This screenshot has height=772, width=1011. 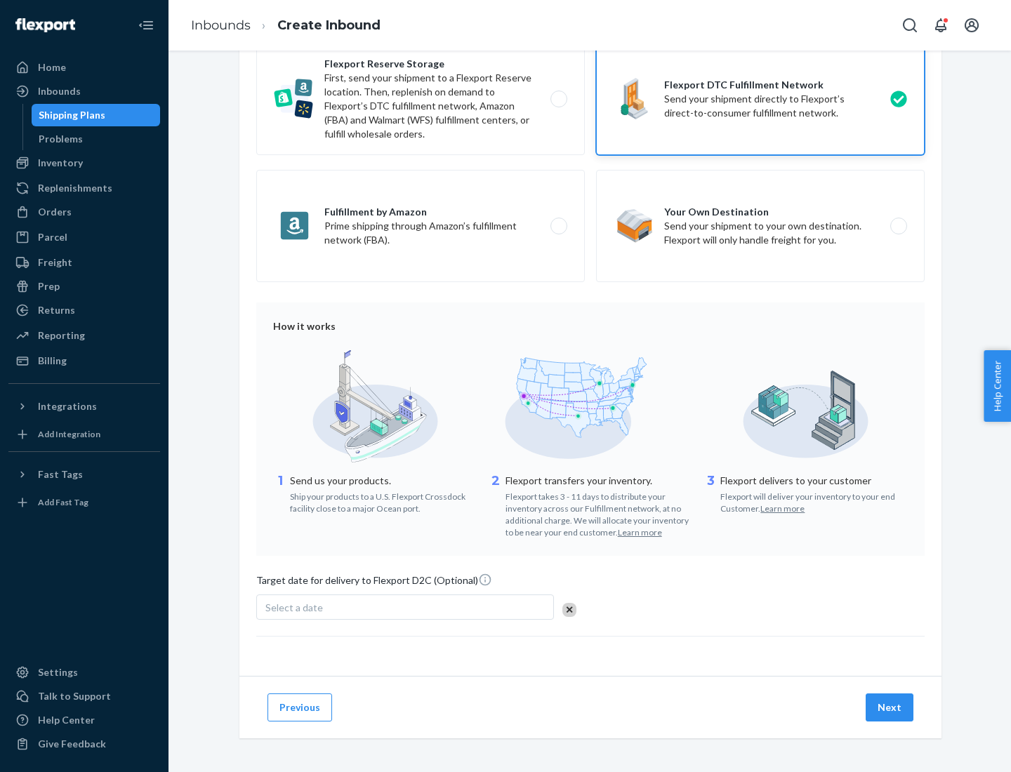 I want to click on a: Add Fast Tag, so click(x=84, y=503).